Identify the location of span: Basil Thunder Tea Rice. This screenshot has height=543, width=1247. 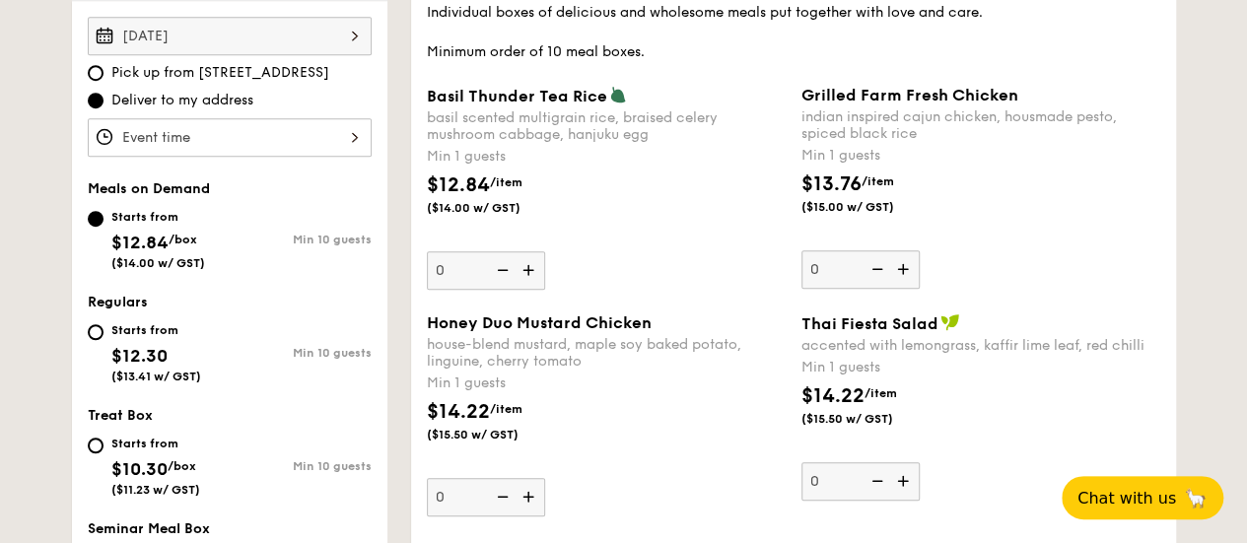
(517, 96).